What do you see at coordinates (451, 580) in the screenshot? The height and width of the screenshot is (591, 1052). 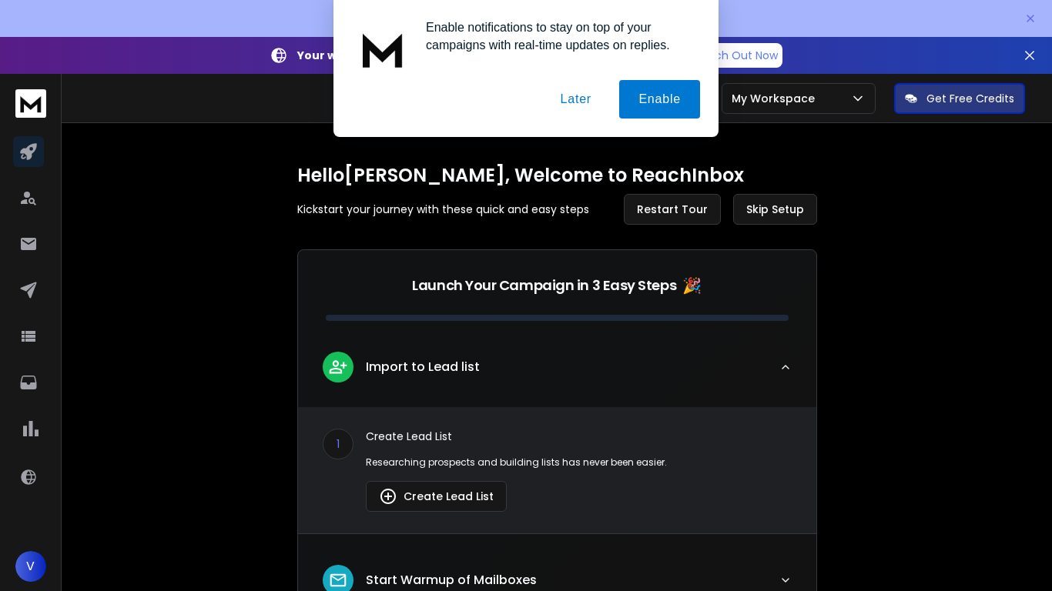 I see `p: Start Warmup of Mailboxes` at bounding box center [451, 580].